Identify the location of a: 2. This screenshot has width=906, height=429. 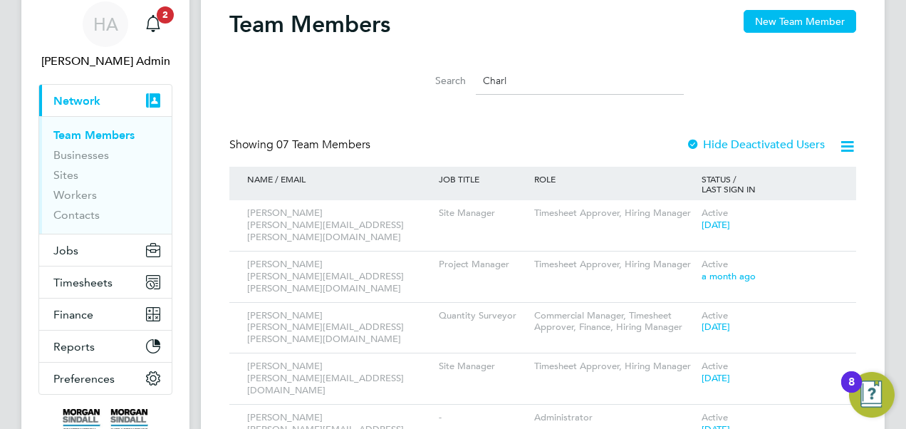
(153, 24).